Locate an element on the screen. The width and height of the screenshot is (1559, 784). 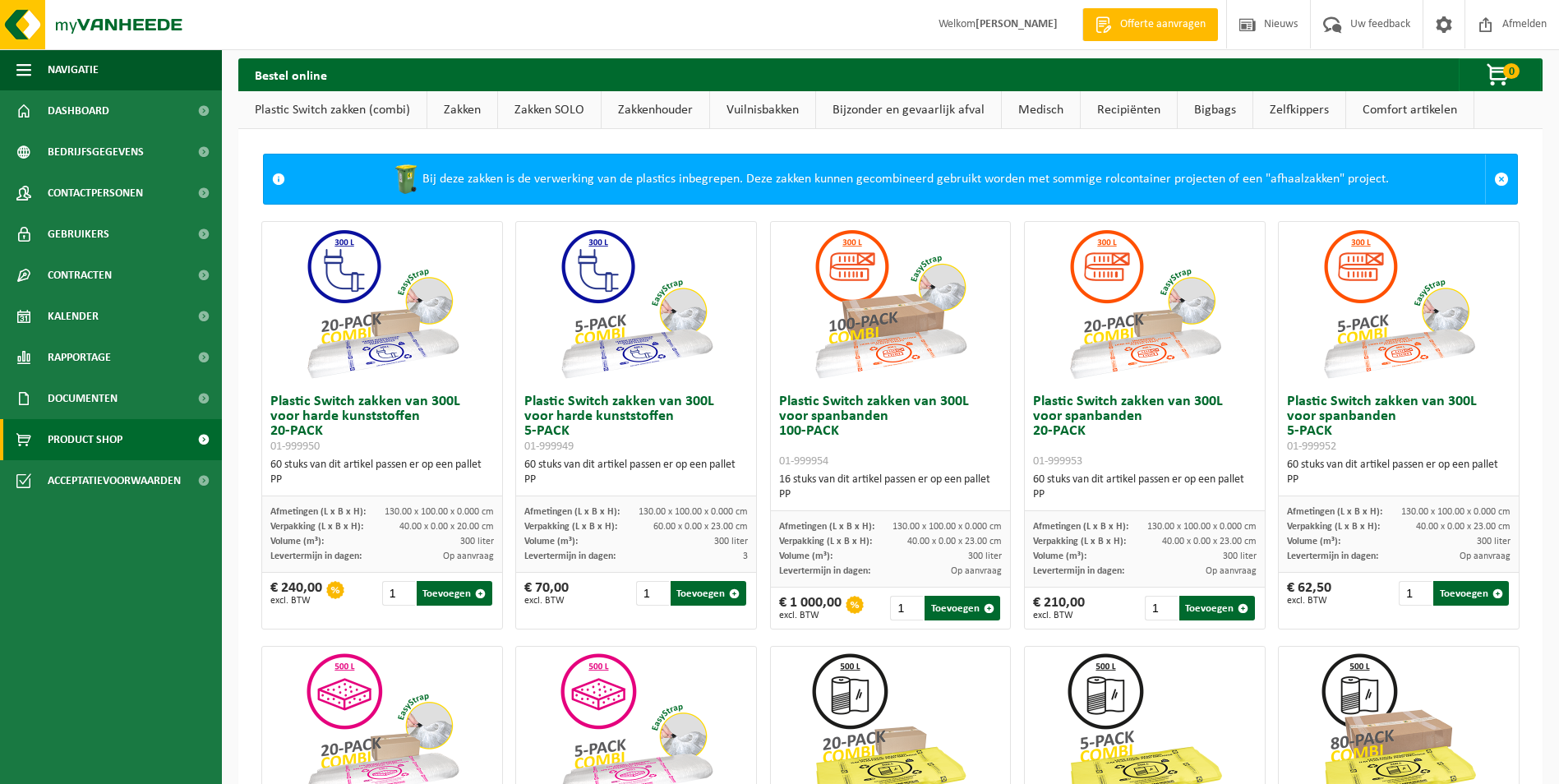
a: Zelfkippers is located at coordinates (1299, 110).